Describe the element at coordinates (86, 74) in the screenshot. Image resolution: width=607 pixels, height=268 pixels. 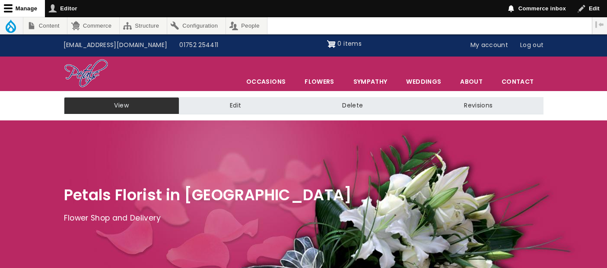
I see `img: Home` at that location.